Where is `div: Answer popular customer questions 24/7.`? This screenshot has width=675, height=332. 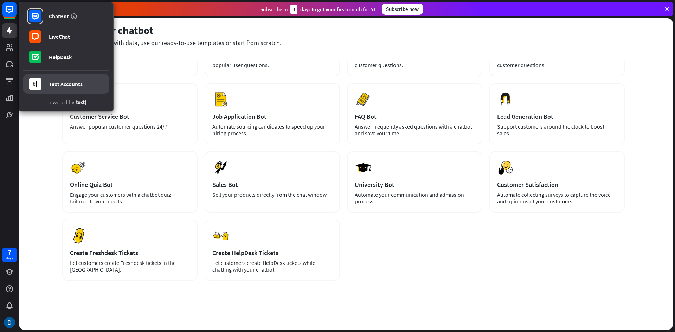 div: Answer popular customer questions 24/7. is located at coordinates (130, 127).